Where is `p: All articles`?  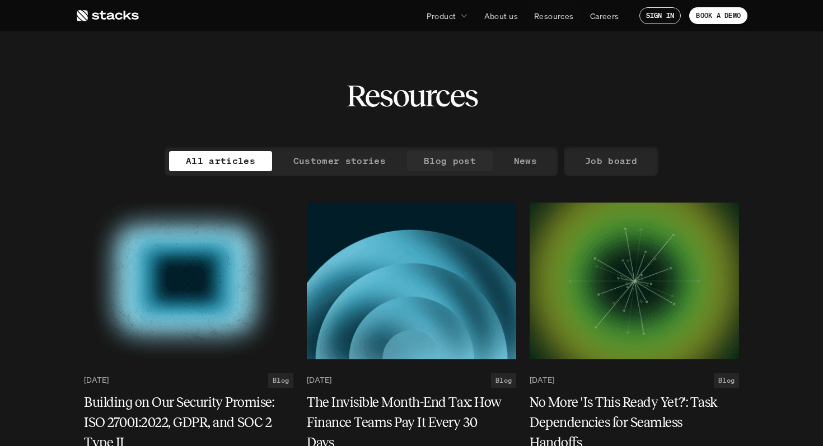
p: All articles is located at coordinates (221, 161).